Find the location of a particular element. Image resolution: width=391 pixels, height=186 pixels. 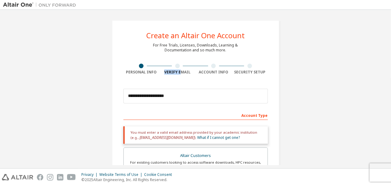

div: Create an Altair One Account is located at coordinates (196, 35).